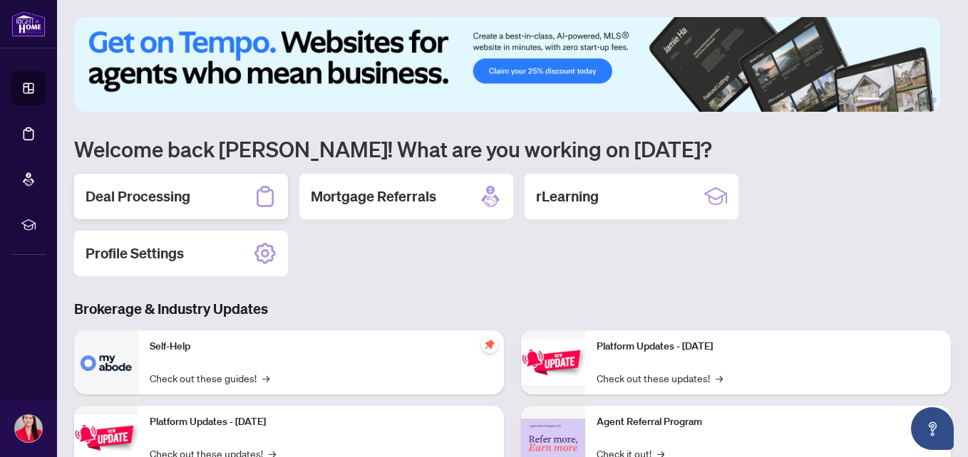  I want to click on h3: Brokerage & Industry Updates, so click(512, 309).